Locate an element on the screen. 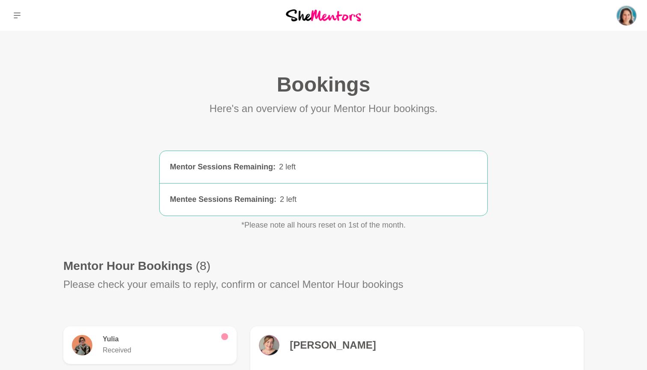 The height and width of the screenshot is (370, 647). img: Lily Rudolph is located at coordinates (626, 15).